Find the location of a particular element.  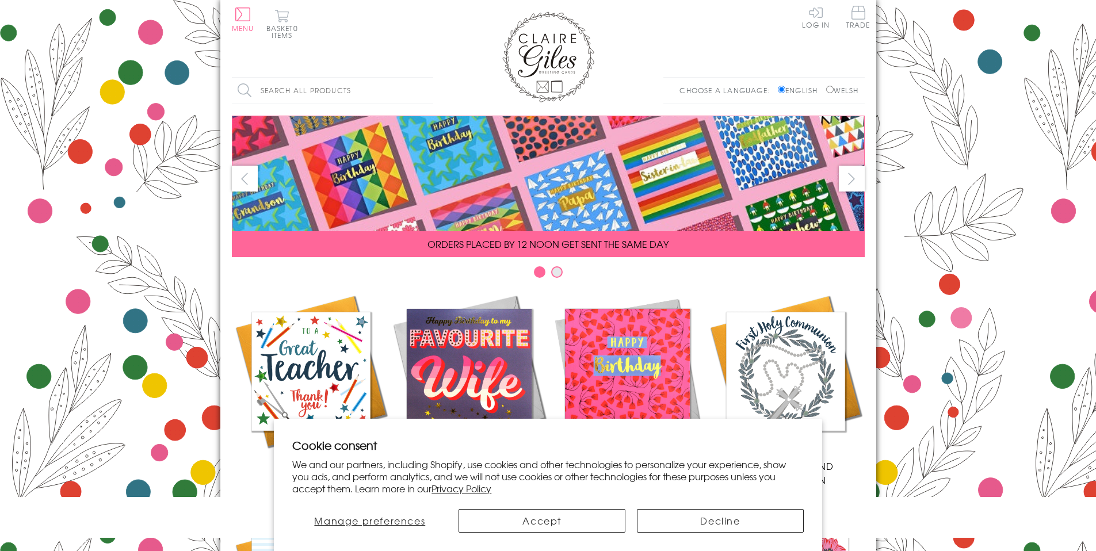

p: We and our partners, including Shopify, use cookies and other technologies to personalize your ex... is located at coordinates (548, 476).